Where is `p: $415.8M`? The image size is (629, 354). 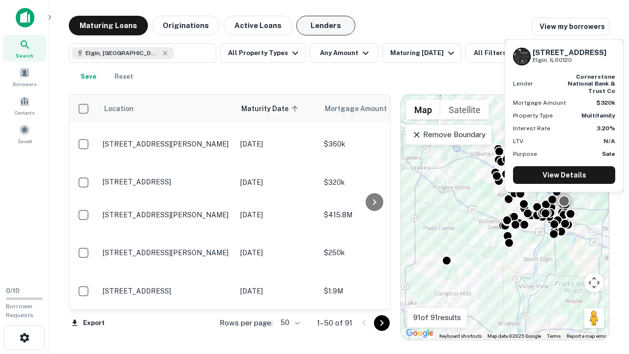 p: $415.8M is located at coordinates (373, 215).